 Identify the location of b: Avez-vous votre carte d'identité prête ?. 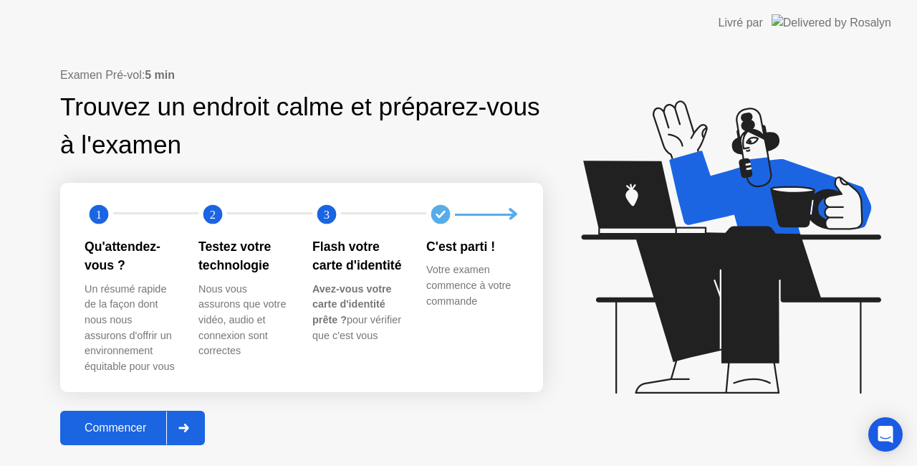
(352, 304).